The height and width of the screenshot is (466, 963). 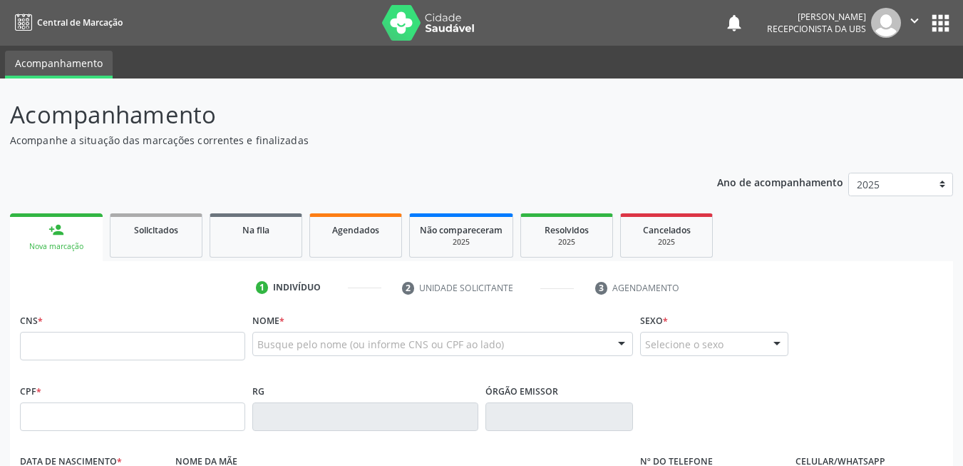 What do you see at coordinates (80, 22) in the screenshot?
I see `span: Central de Marcação` at bounding box center [80, 22].